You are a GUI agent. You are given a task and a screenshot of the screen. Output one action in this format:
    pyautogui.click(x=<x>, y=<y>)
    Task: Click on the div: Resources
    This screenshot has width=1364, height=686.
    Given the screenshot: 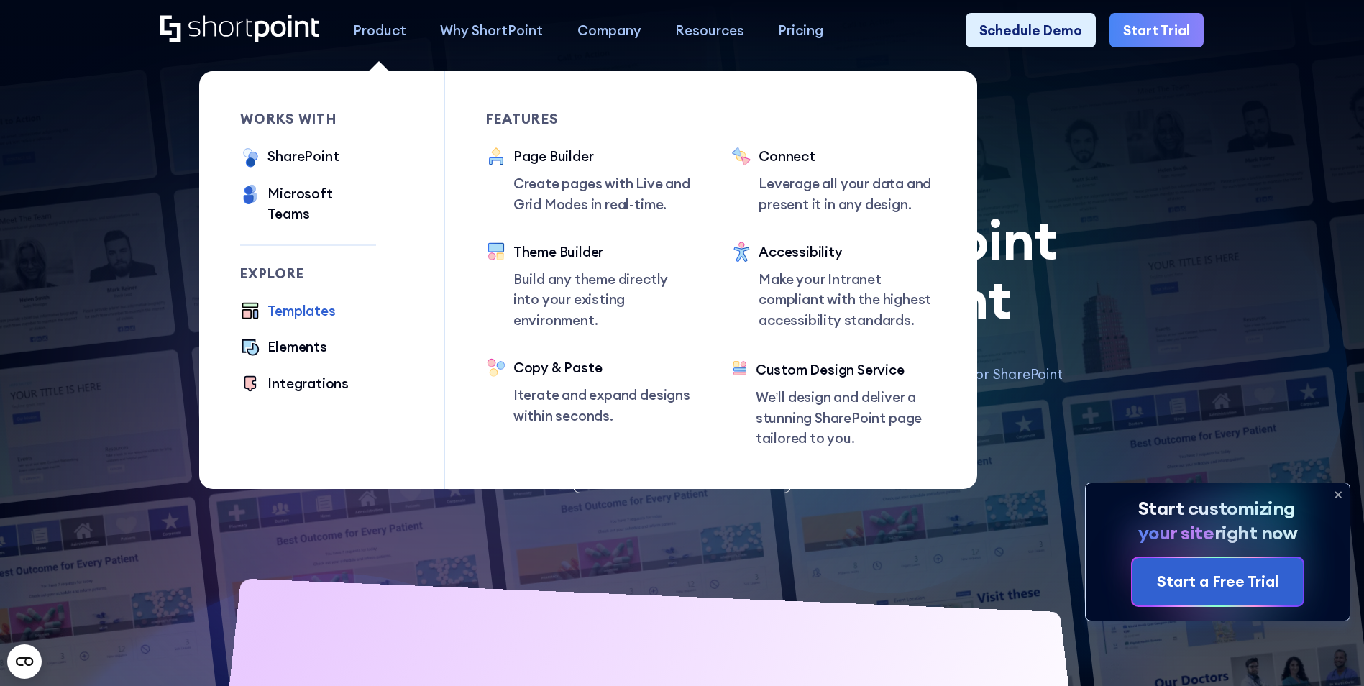 What is the action you would take?
    pyautogui.click(x=710, y=30)
    